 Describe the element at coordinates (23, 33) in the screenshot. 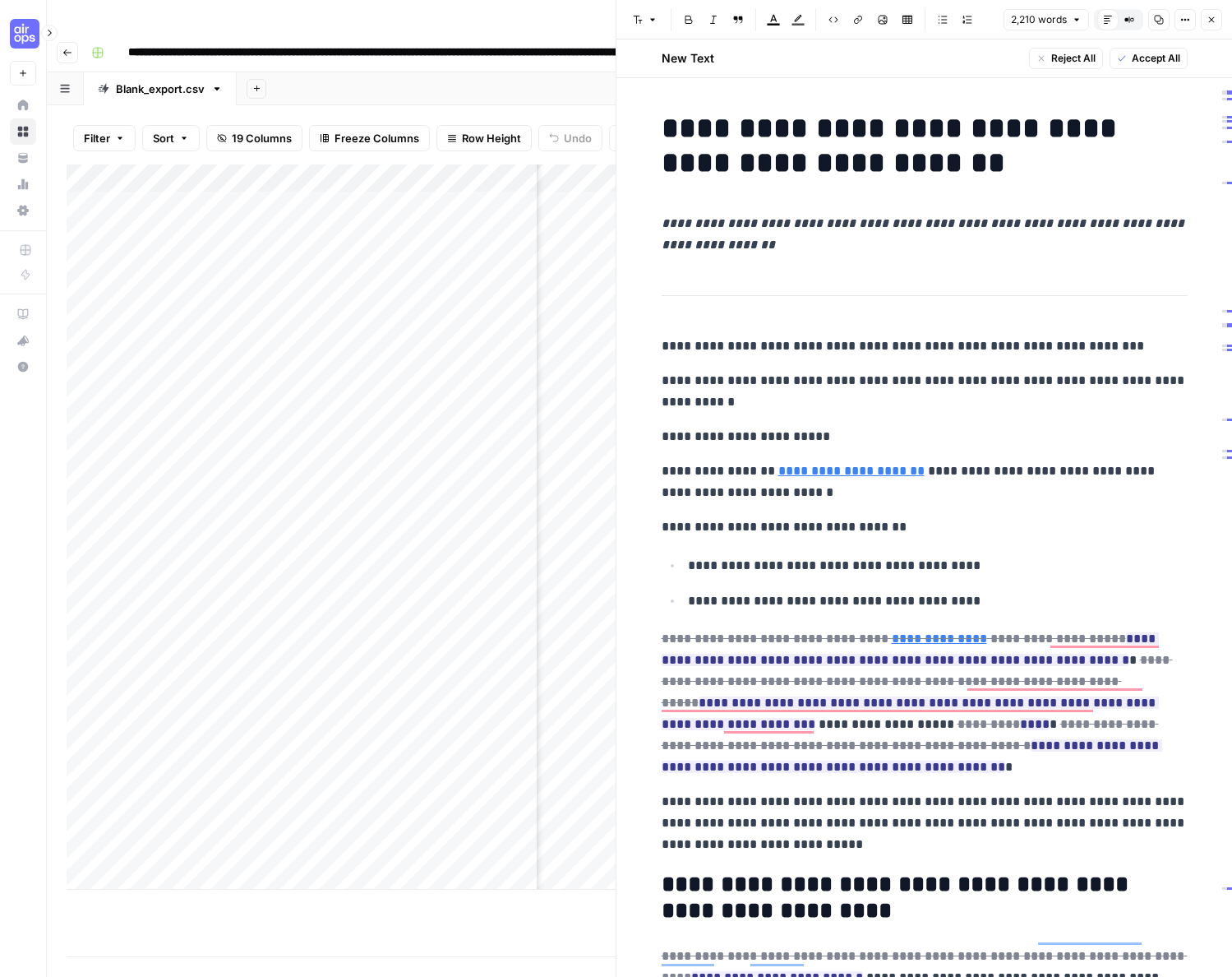

I see `button: Workspace: Cohort 4` at that location.